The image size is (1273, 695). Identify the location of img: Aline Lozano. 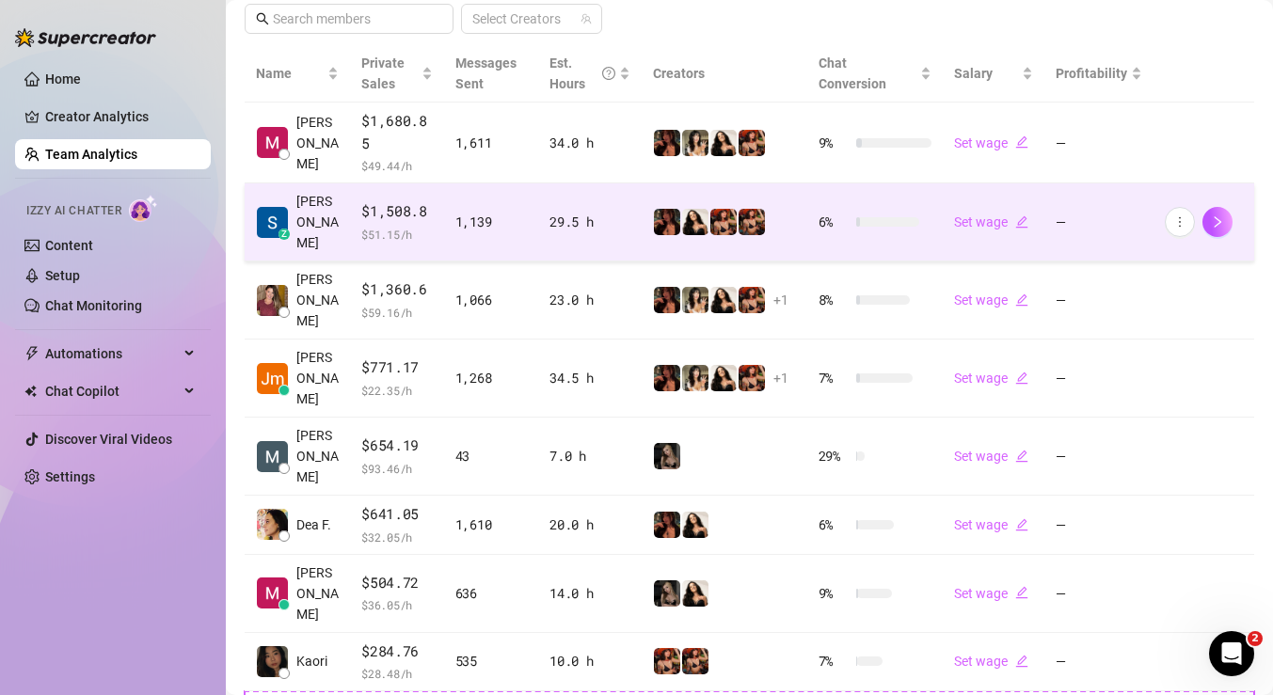
(272, 300).